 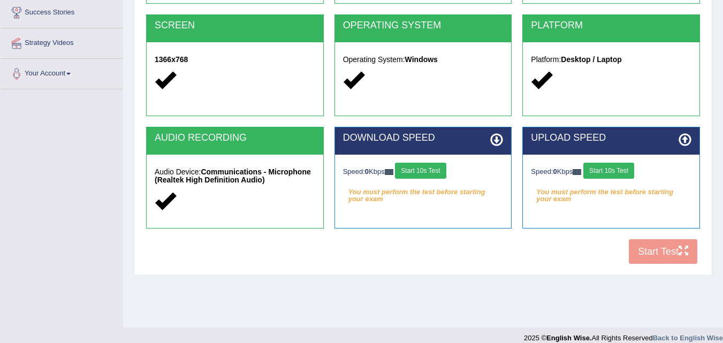 I want to click on a: Back to English Wise, so click(x=688, y=338).